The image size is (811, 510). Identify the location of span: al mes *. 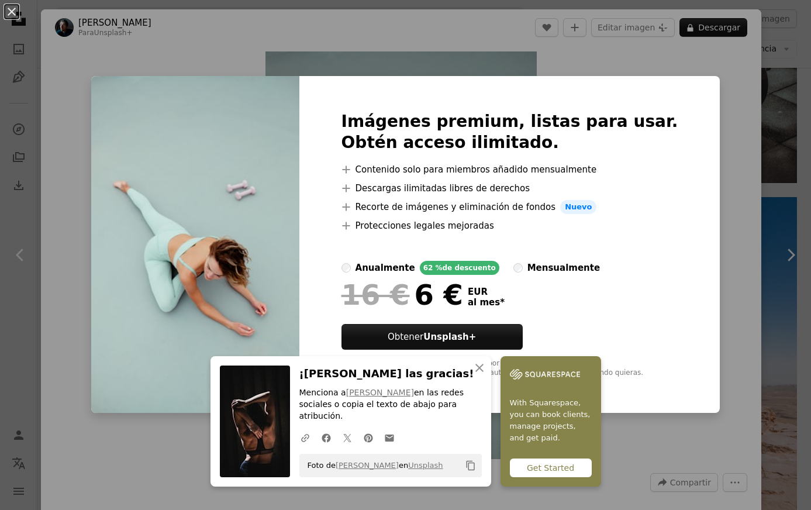
(486, 302).